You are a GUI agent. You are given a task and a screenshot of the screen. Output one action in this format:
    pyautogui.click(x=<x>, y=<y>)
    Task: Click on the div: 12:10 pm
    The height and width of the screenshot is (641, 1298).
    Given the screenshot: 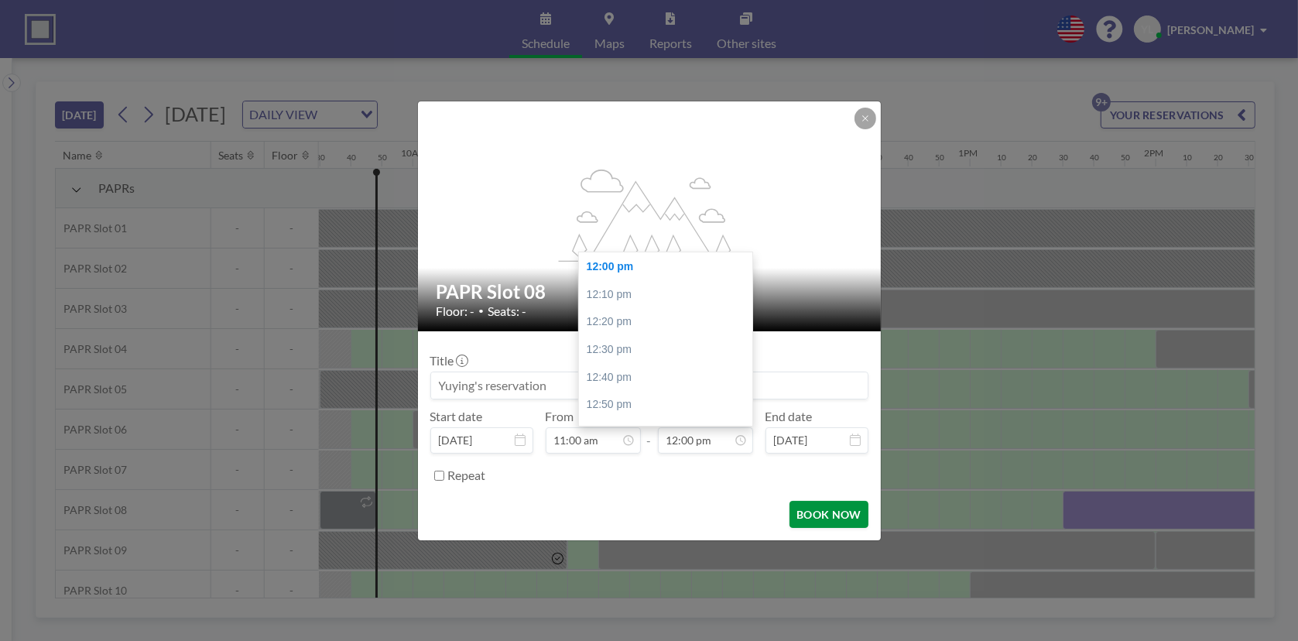 What is the action you would take?
    pyautogui.click(x=670, y=295)
    